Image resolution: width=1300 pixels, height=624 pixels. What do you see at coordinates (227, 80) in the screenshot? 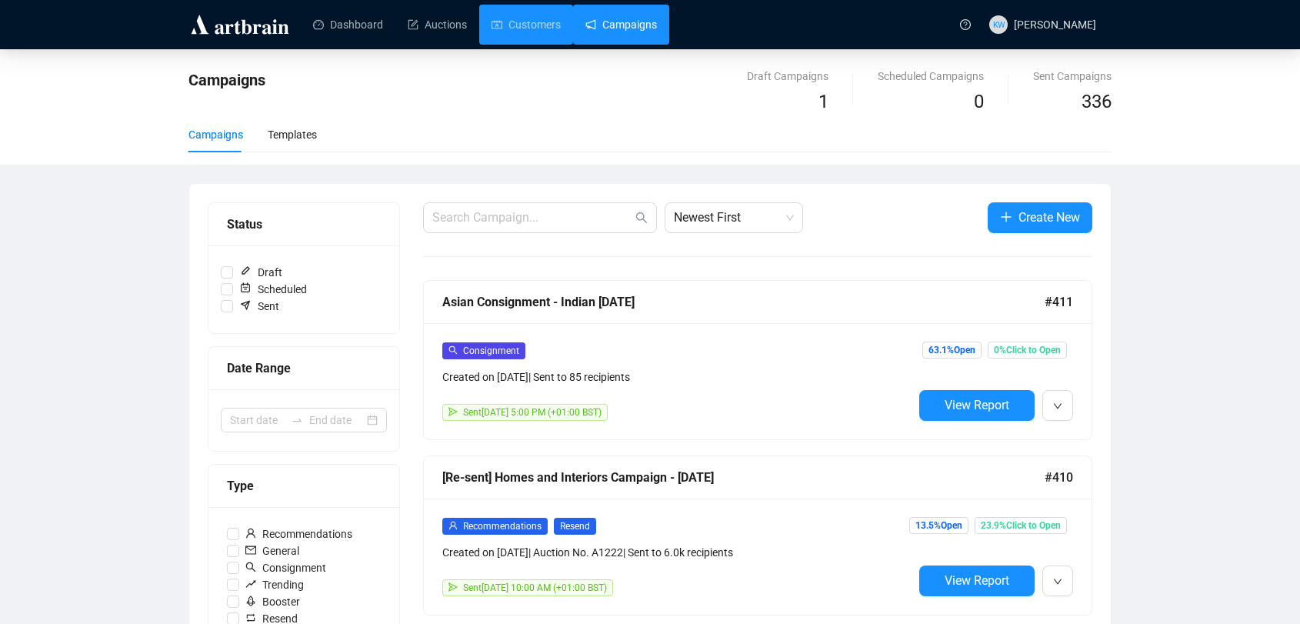
I see `span: Campaigns` at bounding box center [227, 80].